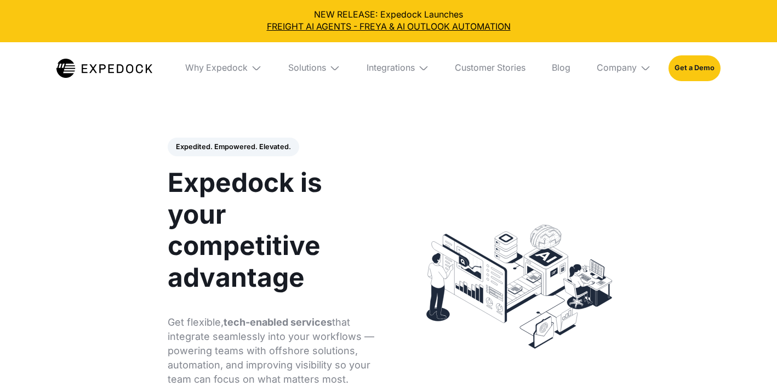  What do you see at coordinates (307, 68) in the screenshot?
I see `div: Solutions` at bounding box center [307, 68].